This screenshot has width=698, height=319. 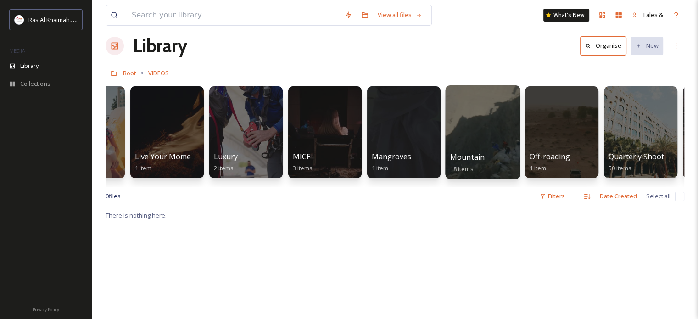 What do you see at coordinates (302, 157) in the screenshot?
I see `span: MICE` at bounding box center [302, 157].